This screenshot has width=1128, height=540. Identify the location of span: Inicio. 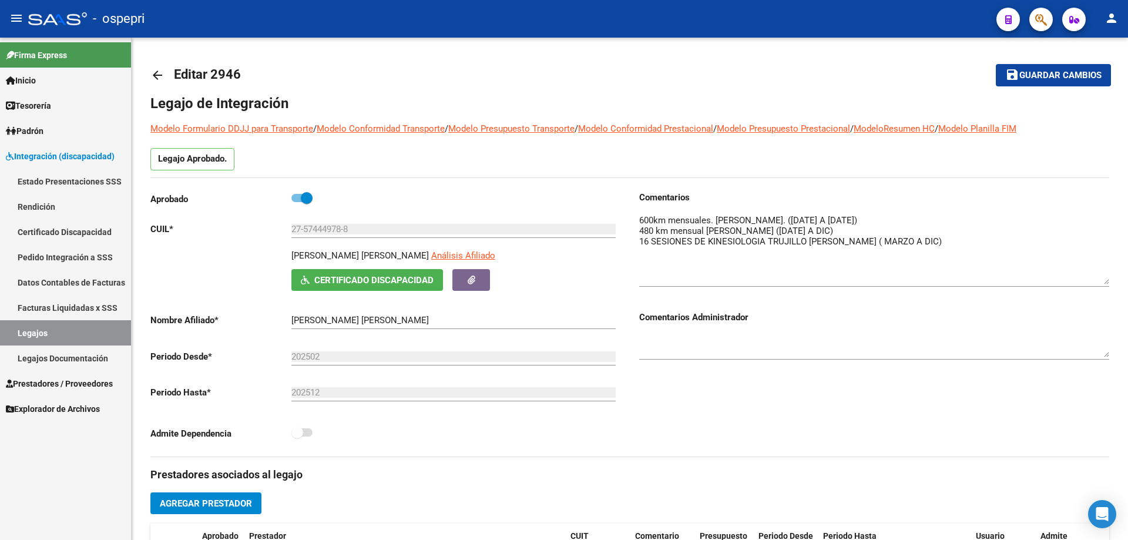
(21, 81).